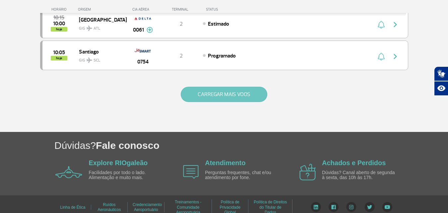 The height and width of the screenshot is (213, 448). I want to click on h1: Dúvidas?, so click(251, 145).